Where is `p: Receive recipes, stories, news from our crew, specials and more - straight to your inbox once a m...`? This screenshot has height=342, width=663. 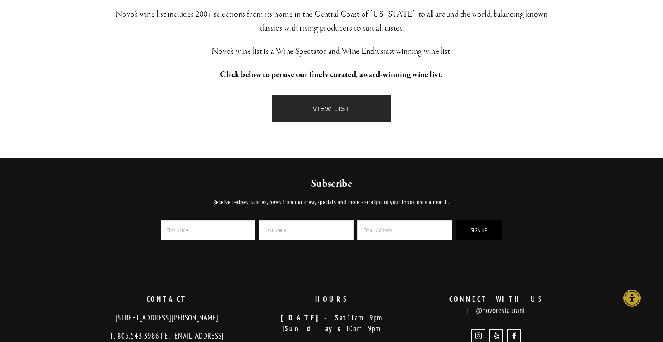 p: Receive recipes, stories, news from our crew, specials and more - straight to your inbox once a m... is located at coordinates (331, 202).